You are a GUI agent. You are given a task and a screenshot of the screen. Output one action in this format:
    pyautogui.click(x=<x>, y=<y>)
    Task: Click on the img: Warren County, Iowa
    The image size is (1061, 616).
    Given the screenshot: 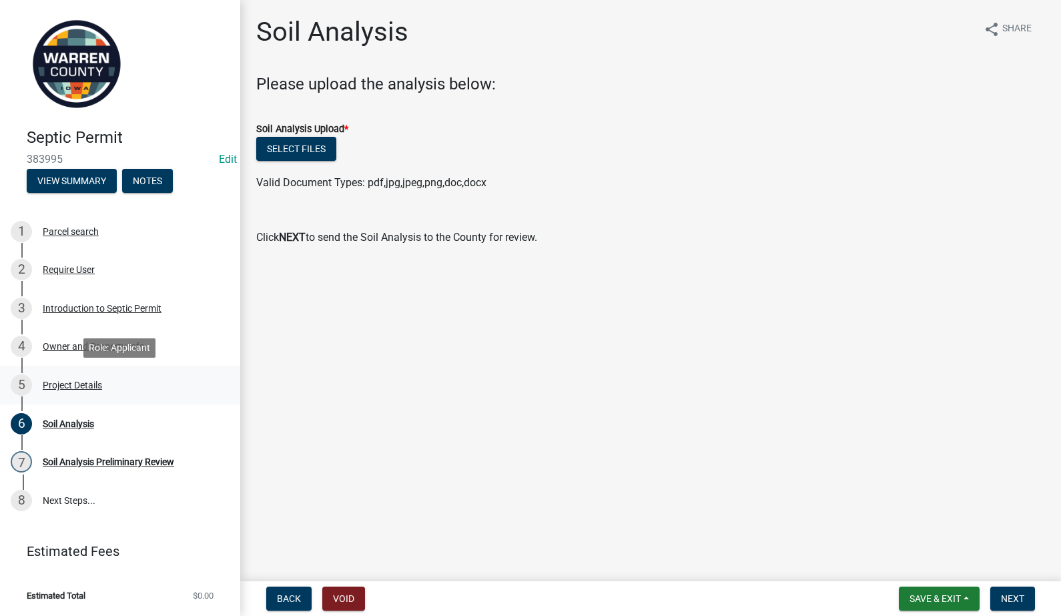 What is the action you would take?
    pyautogui.click(x=77, y=64)
    